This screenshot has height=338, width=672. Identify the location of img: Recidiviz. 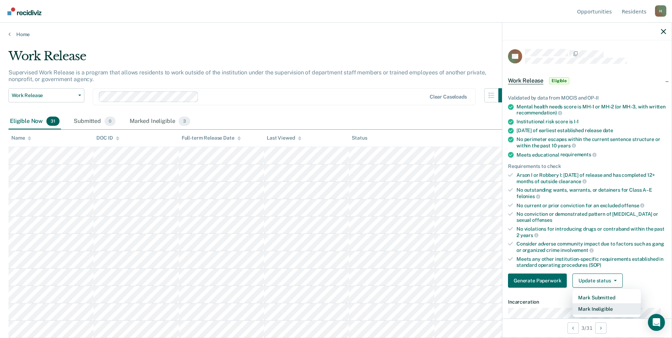
(24, 11).